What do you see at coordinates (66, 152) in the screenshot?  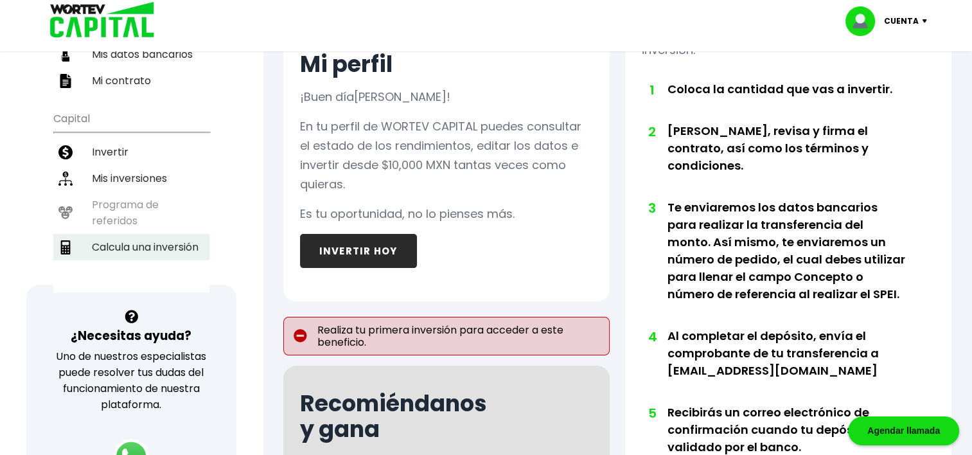 I see `img: invertir-icon.b3b967d7.svg` at bounding box center [66, 152].